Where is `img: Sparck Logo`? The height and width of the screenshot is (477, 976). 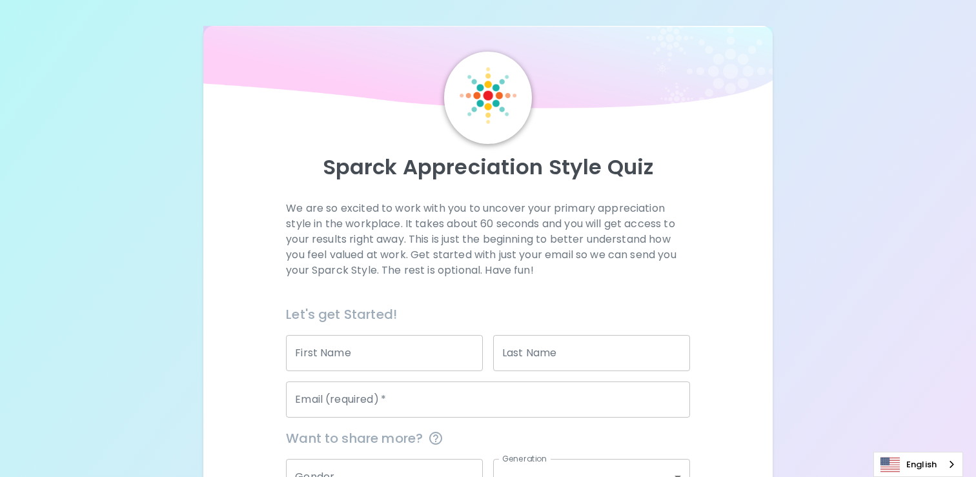
img: Sparck Logo is located at coordinates (488, 96).